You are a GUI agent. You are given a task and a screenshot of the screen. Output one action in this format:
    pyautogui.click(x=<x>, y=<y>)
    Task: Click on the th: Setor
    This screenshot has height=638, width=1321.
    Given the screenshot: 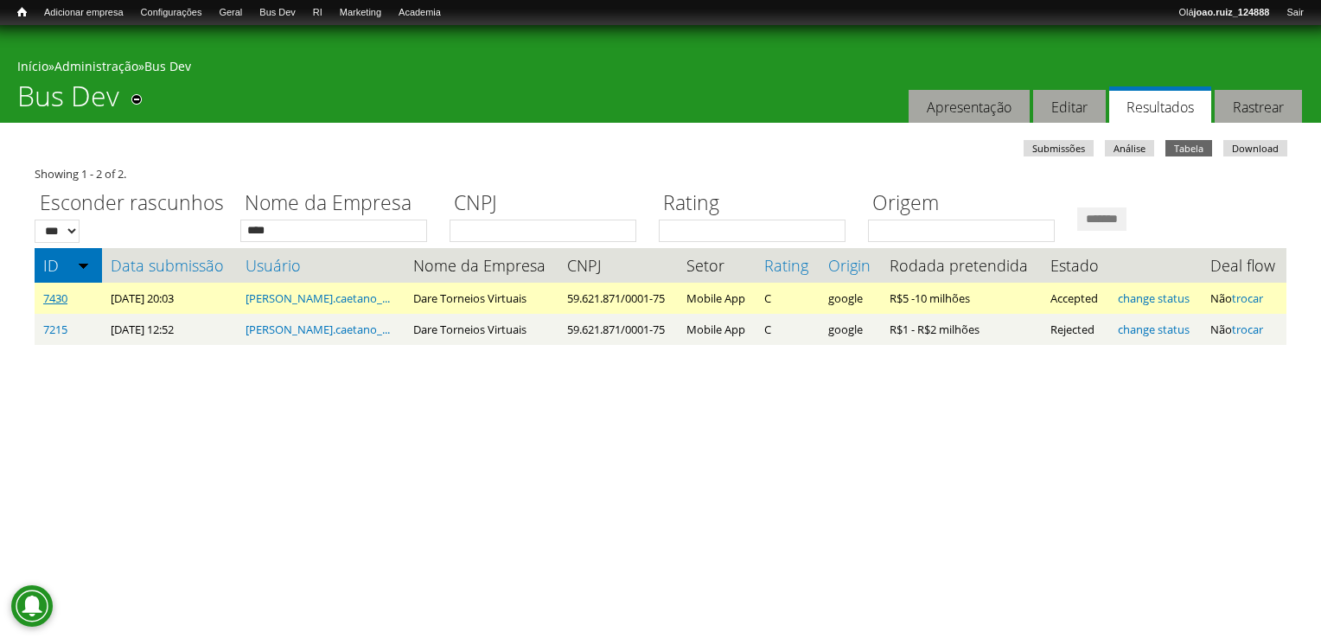 What is the action you would take?
    pyautogui.click(x=717, y=265)
    